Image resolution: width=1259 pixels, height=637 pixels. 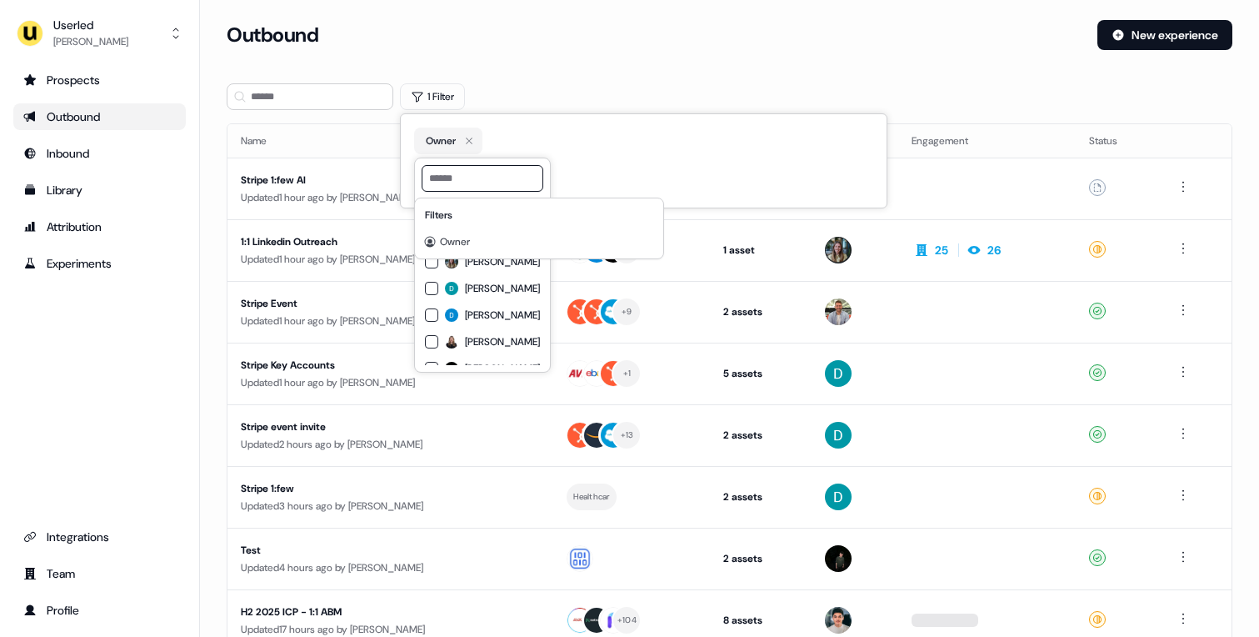 I want to click on div: Team, so click(x=99, y=573).